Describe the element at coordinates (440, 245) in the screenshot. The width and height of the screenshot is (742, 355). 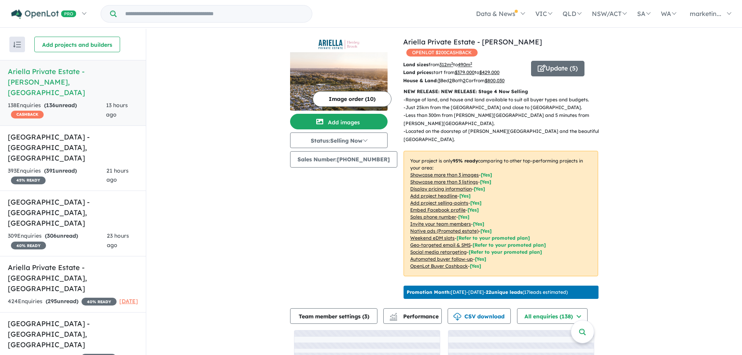
I see `u: Geo-targeted email & SMS` at that location.